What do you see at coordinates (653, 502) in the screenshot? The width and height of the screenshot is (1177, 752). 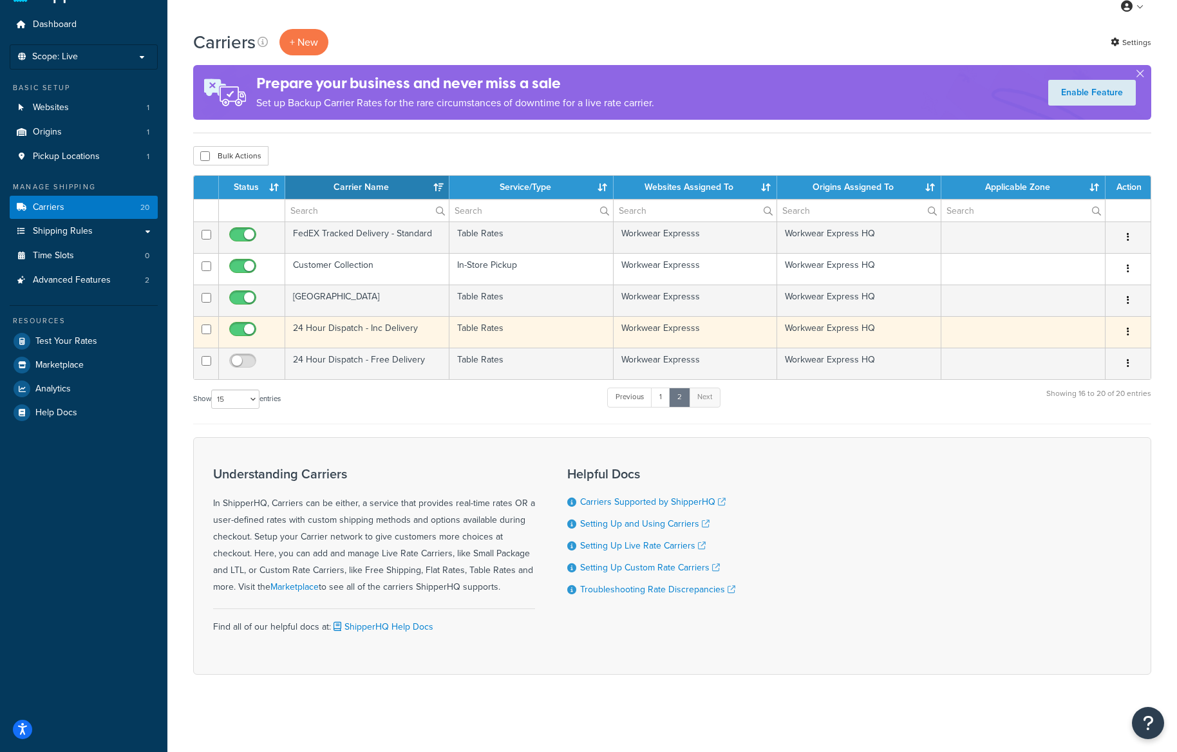 I see `a: Carriers Supported by ShipperHQ` at bounding box center [653, 502].